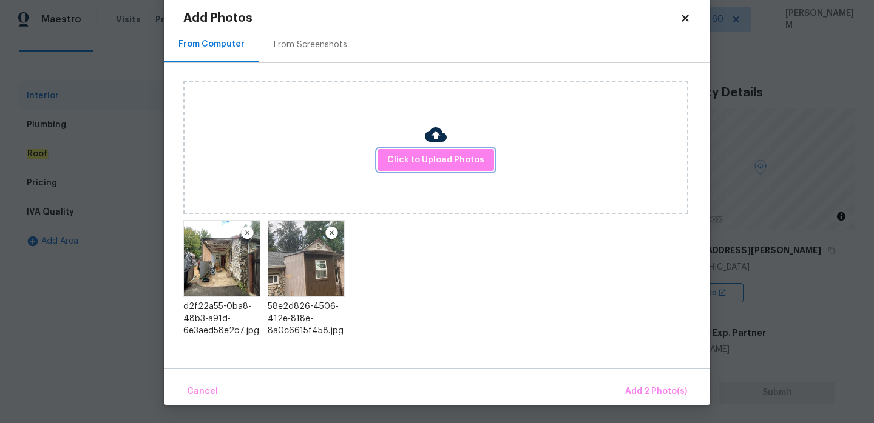 The height and width of the screenshot is (423, 874). What do you see at coordinates (656, 392) in the screenshot?
I see `button: Add 2 Photo(s)` at bounding box center [656, 392].